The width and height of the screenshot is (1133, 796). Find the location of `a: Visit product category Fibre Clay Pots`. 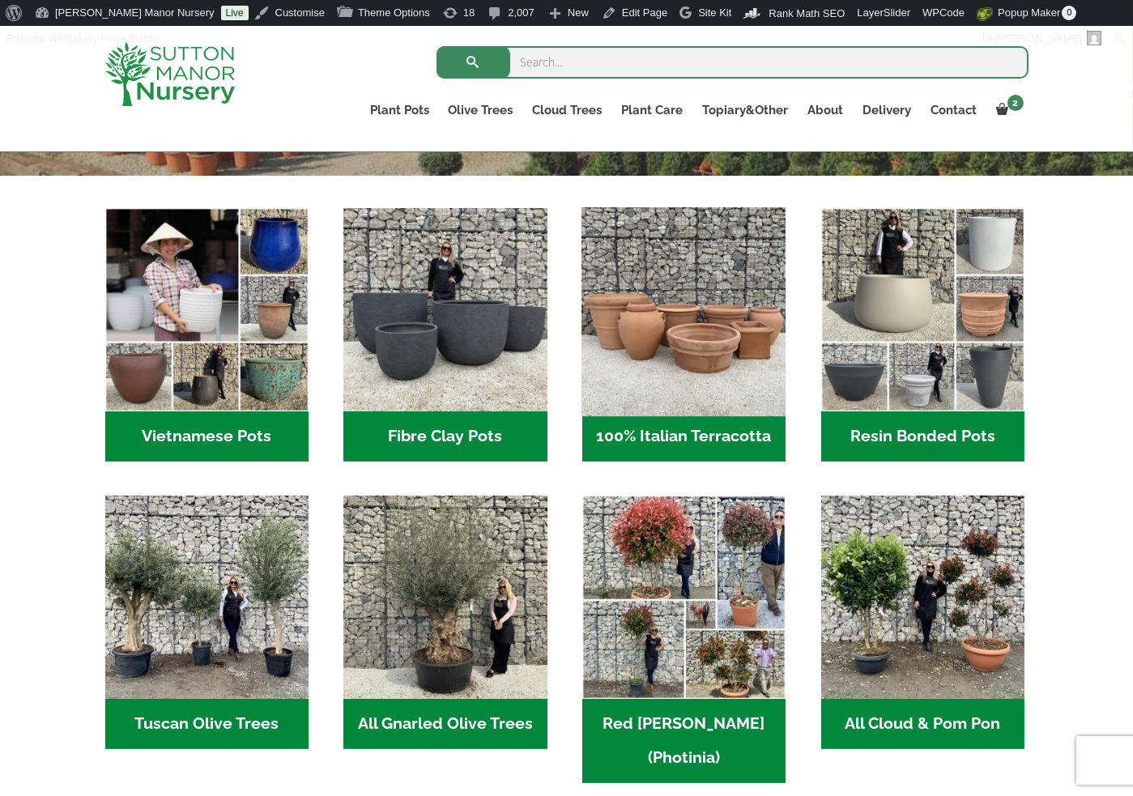

a: Visit product category Fibre Clay Pots is located at coordinates (445, 334).